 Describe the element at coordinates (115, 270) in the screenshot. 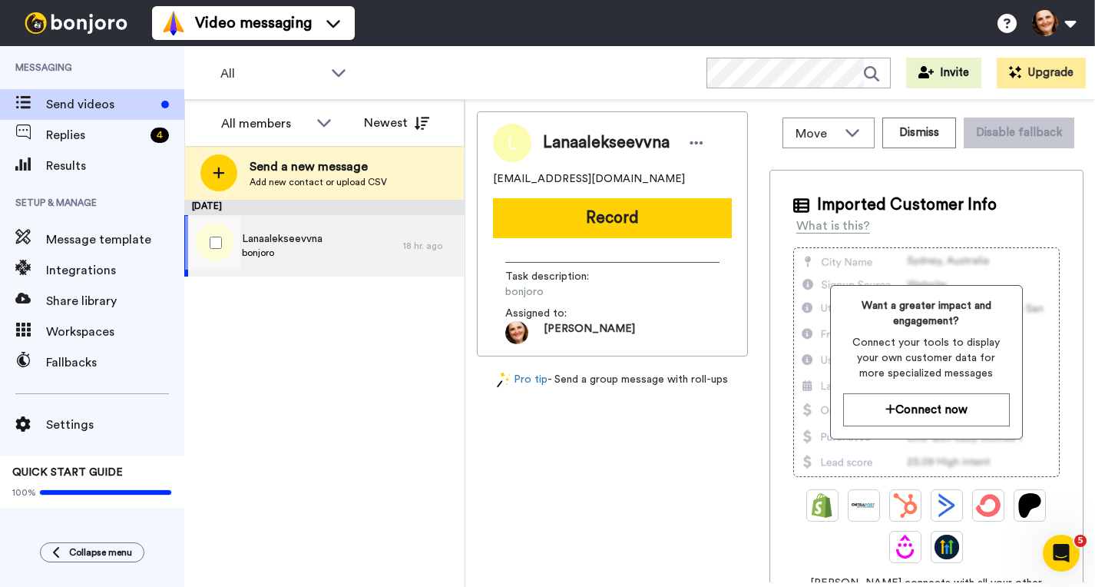

I see `span: Integrations` at that location.